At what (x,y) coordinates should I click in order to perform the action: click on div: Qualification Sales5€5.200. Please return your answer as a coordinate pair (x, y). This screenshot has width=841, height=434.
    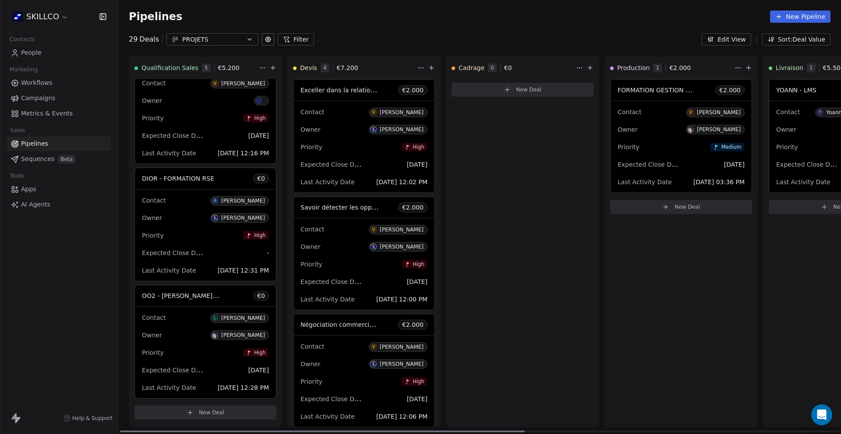
    Looking at the image, I should click on (196, 68).